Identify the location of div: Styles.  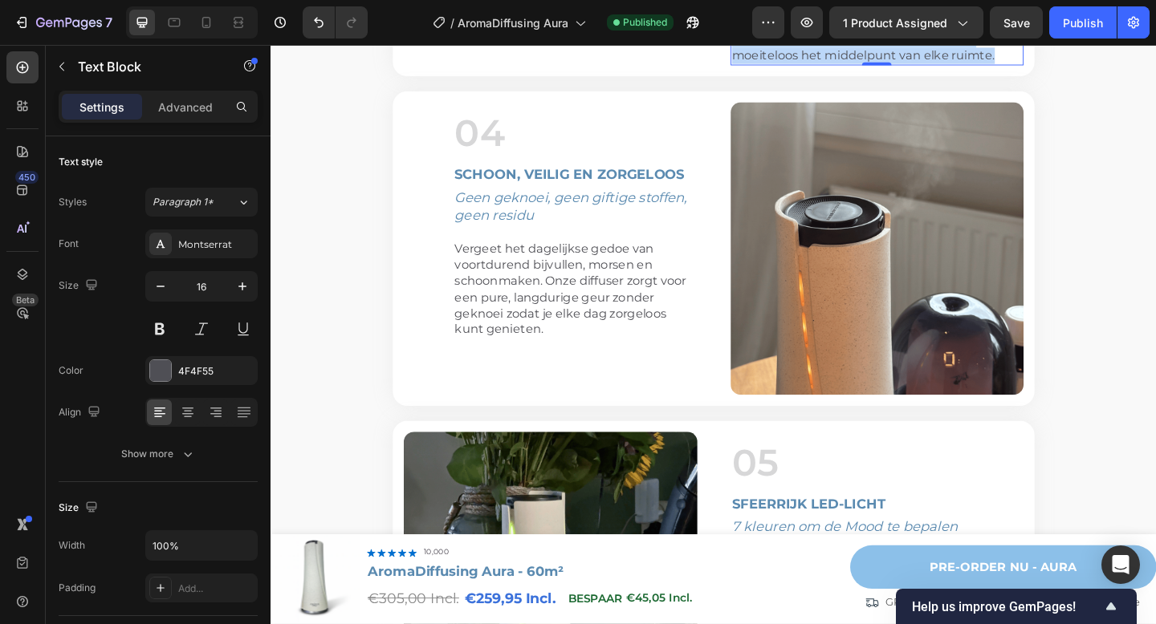
(72, 202).